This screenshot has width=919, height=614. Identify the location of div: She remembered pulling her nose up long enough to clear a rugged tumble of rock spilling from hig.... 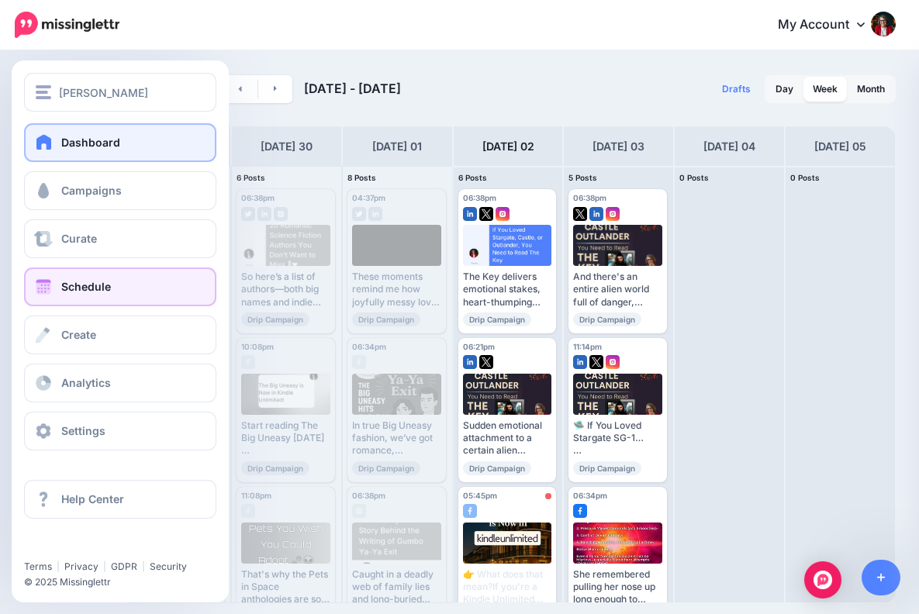
(617, 587).